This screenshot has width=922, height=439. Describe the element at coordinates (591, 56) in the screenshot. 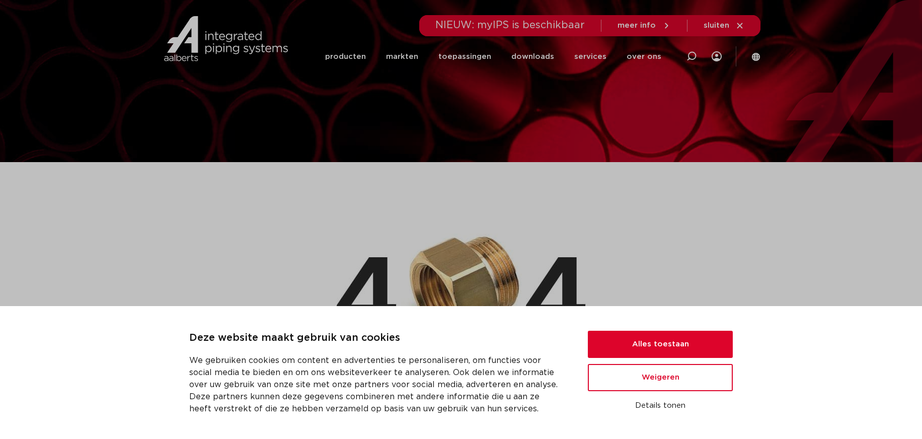

I see `a: services` at that location.